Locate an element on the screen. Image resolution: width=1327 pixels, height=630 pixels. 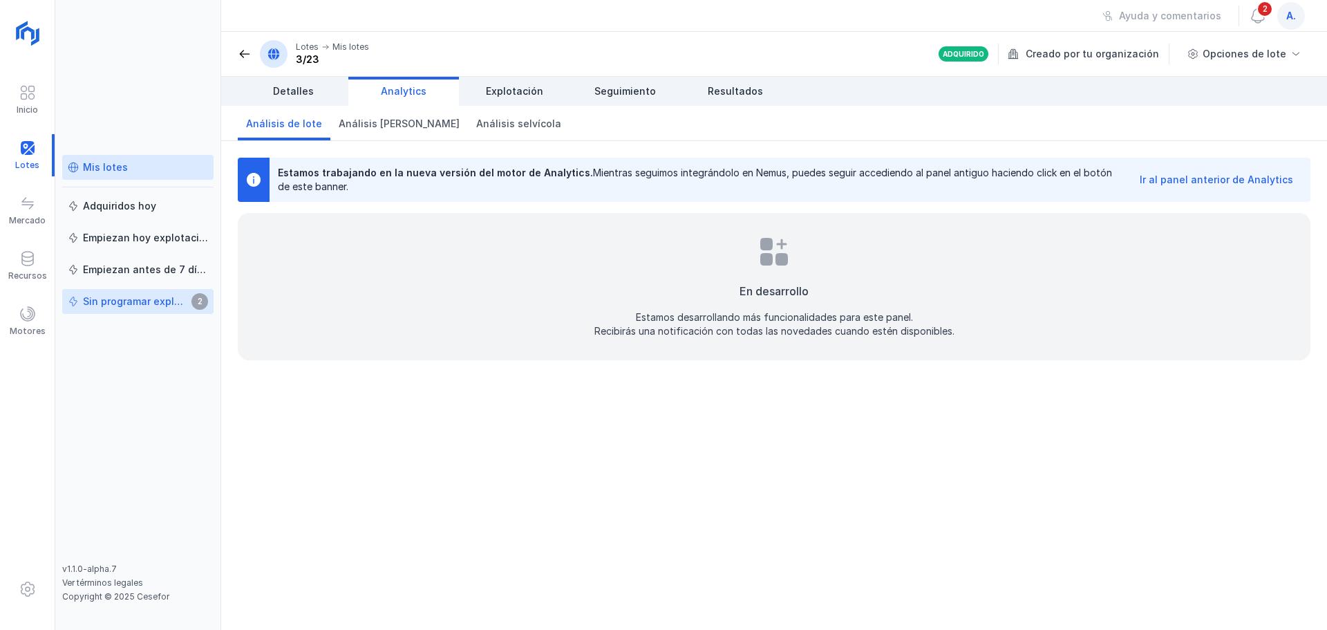
div: Empiezan antes de 7 días is located at coordinates (145, 270).